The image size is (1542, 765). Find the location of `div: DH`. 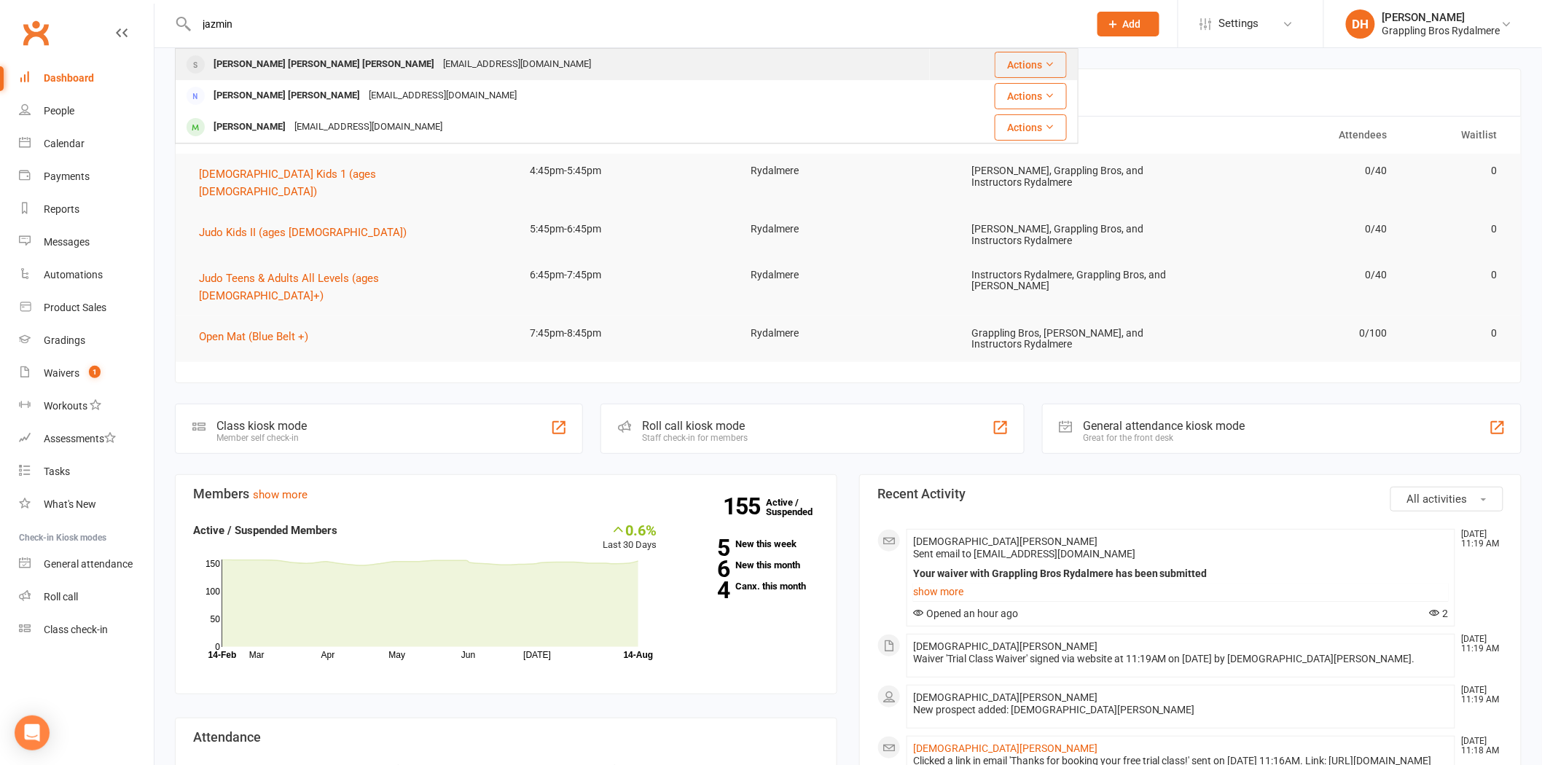

div: DH is located at coordinates (1360, 24).